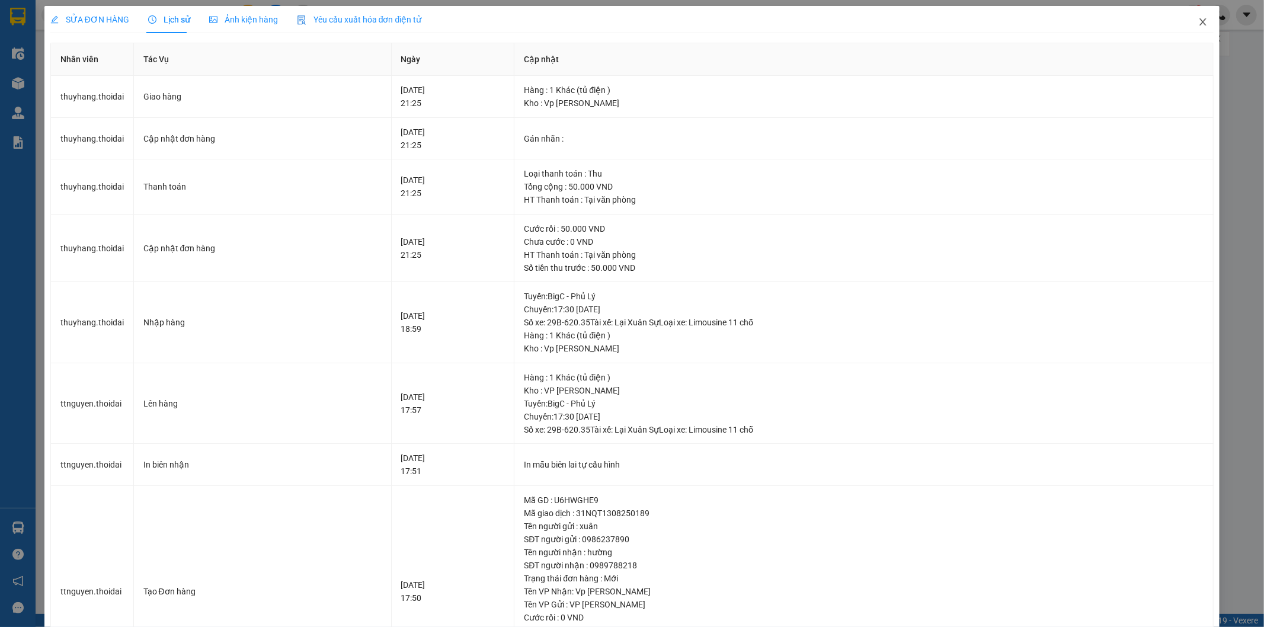 Image resolution: width=1264 pixels, height=627 pixels. I want to click on div: Trạng thái đơn hàng : Mới, so click(863, 578).